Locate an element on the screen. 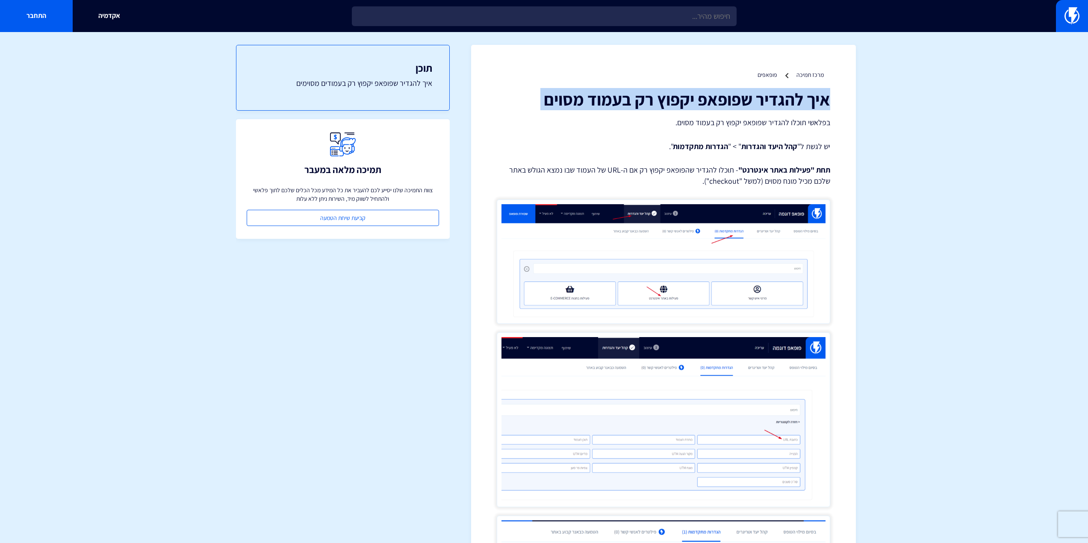 The image size is (1088, 543). p: צוות התמיכה שלנו יסייע לכם להעביר את כל המידע מכל הכלים שלכם לתוך פלאשי ולהתחיל לשווק מיד, השירות... is located at coordinates (343, 194).